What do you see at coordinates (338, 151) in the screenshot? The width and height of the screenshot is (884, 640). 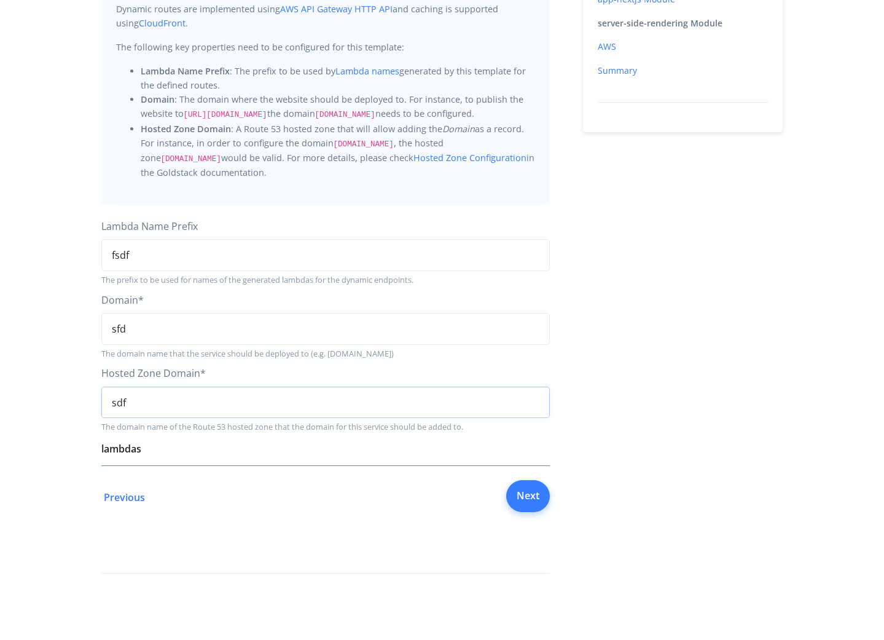 I see `li: : A Route 53 hosted zone that will allow adding the as a record. For instance, in order to config...` at bounding box center [338, 151].